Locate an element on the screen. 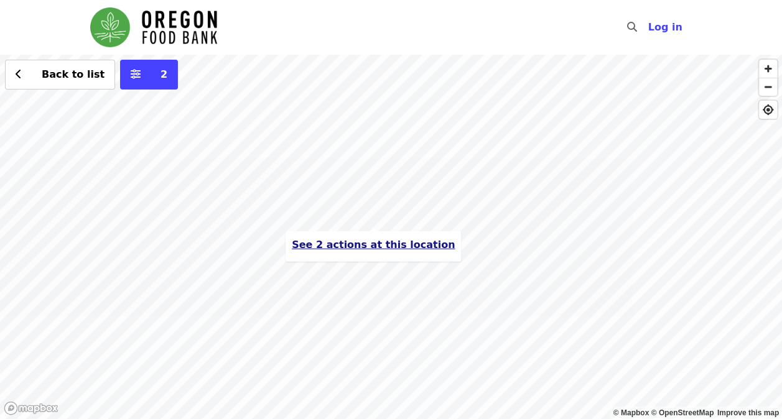 Image resolution: width=782 pixels, height=419 pixels. button: Find My Location is located at coordinates (768, 110).